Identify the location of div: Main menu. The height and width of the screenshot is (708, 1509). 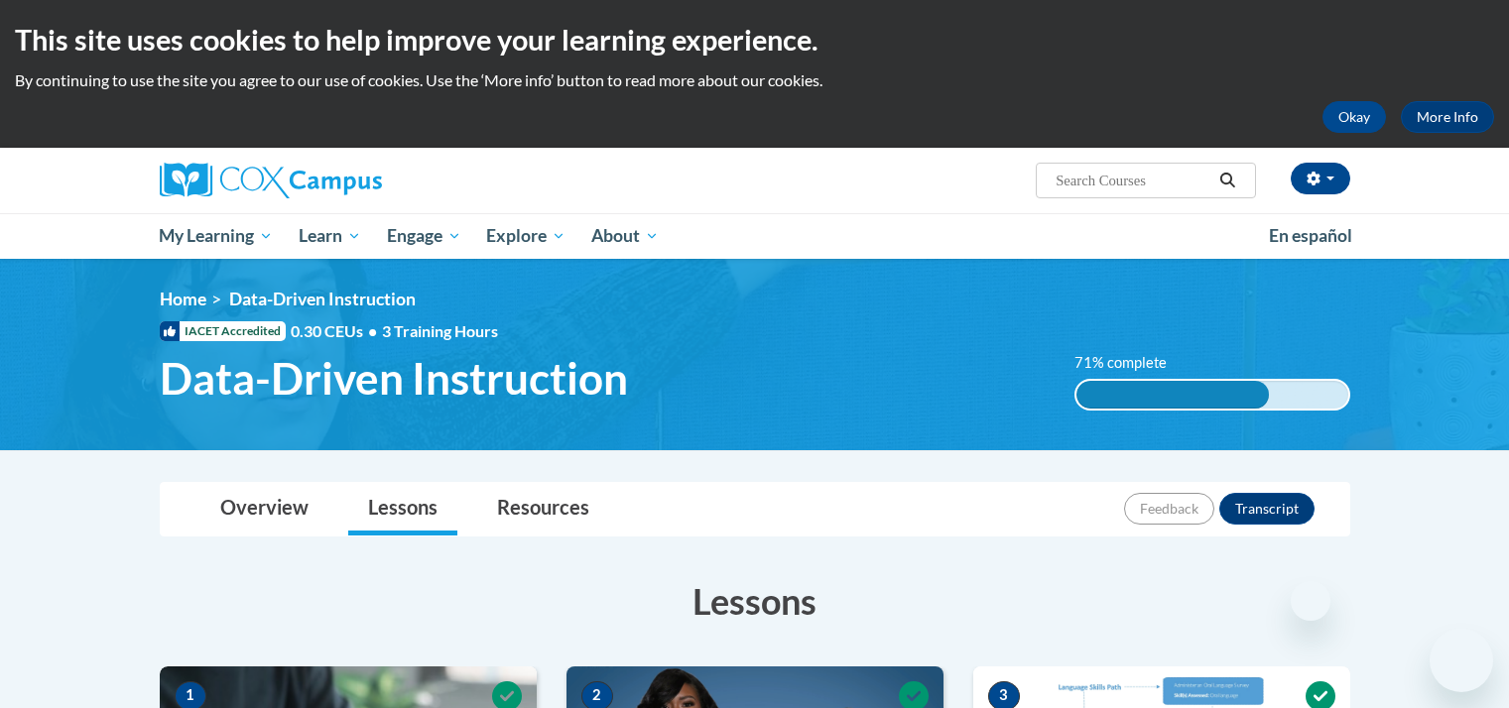
(755, 236).